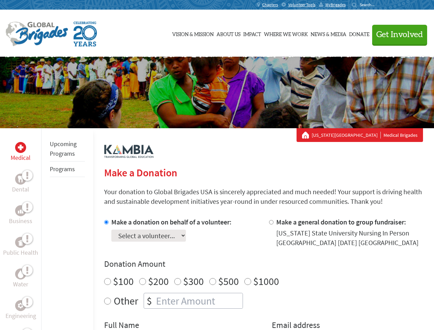 The image size is (434, 330). I want to click on img: Global Brigades Logo, so click(37, 34).